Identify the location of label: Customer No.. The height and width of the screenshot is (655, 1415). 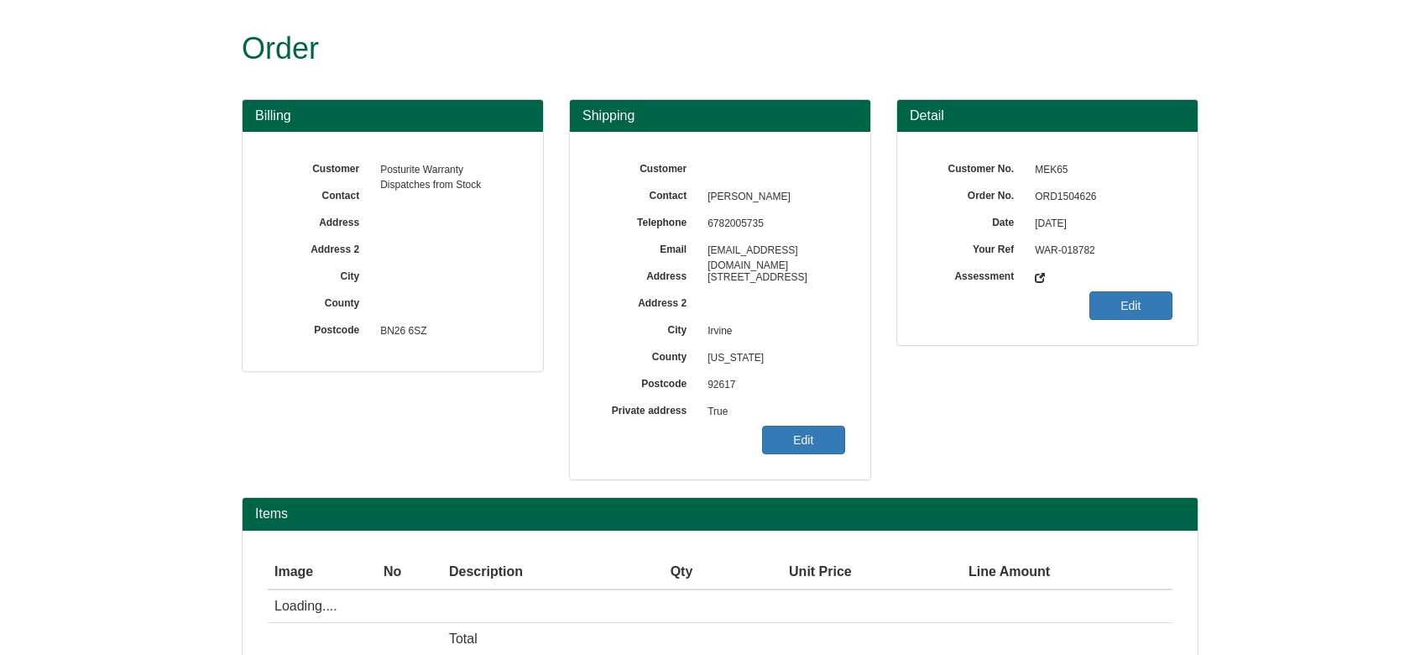
(974, 166).